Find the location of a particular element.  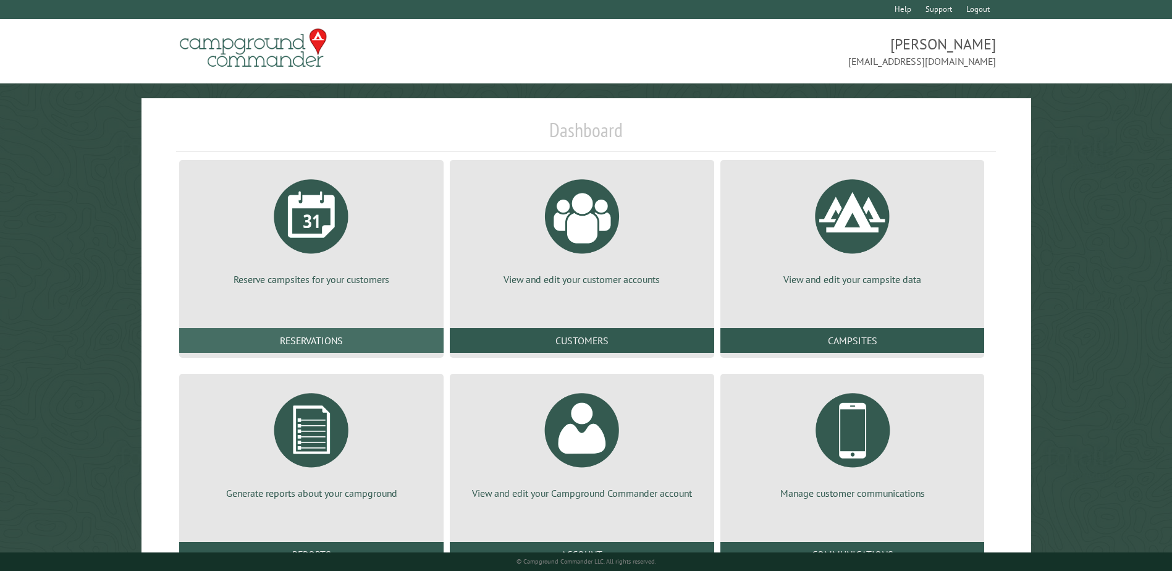

p: View and edit your customer accounts is located at coordinates (582, 279).